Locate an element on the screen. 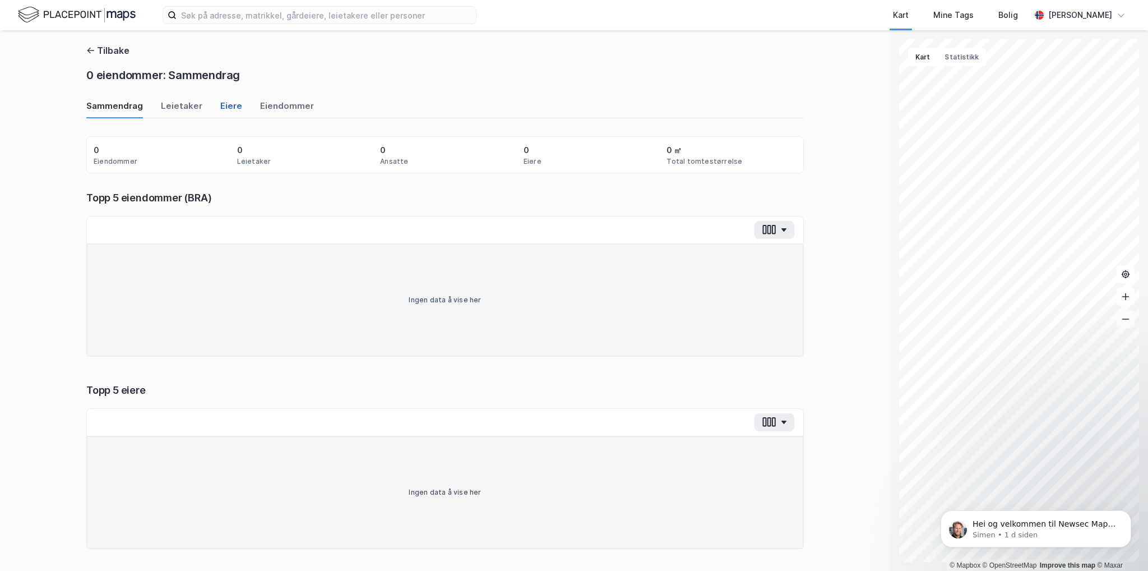 The image size is (1148, 571). div: Bolig is located at coordinates (1008, 15).